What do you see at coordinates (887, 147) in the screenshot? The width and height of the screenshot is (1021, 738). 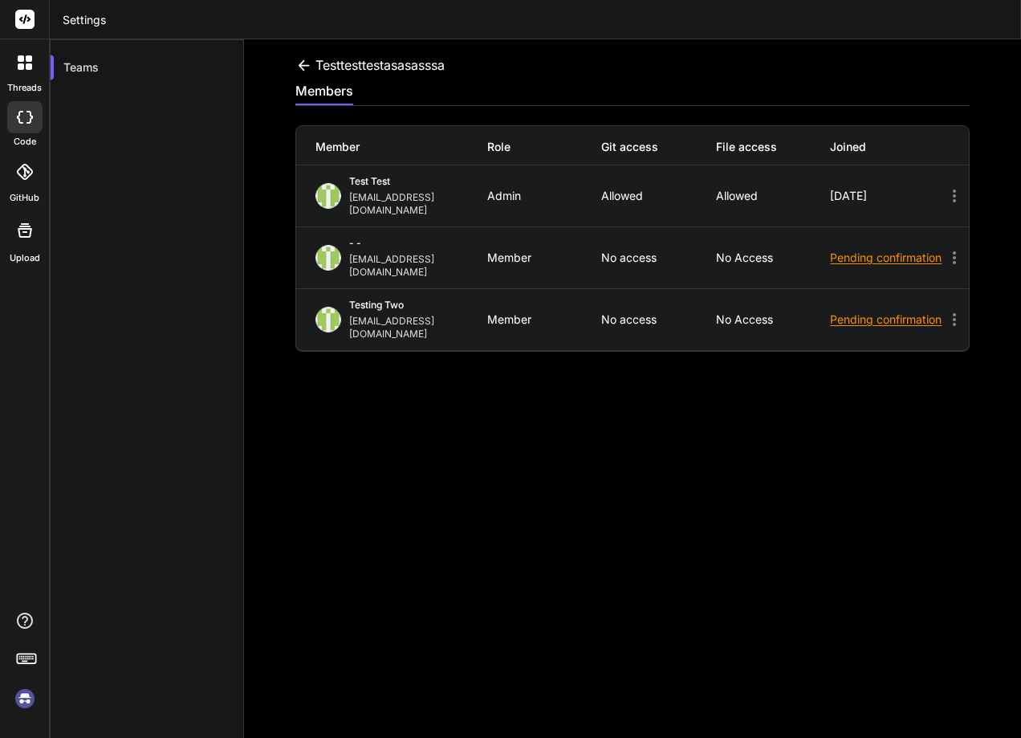 I see `div: Joined` at bounding box center [887, 147].